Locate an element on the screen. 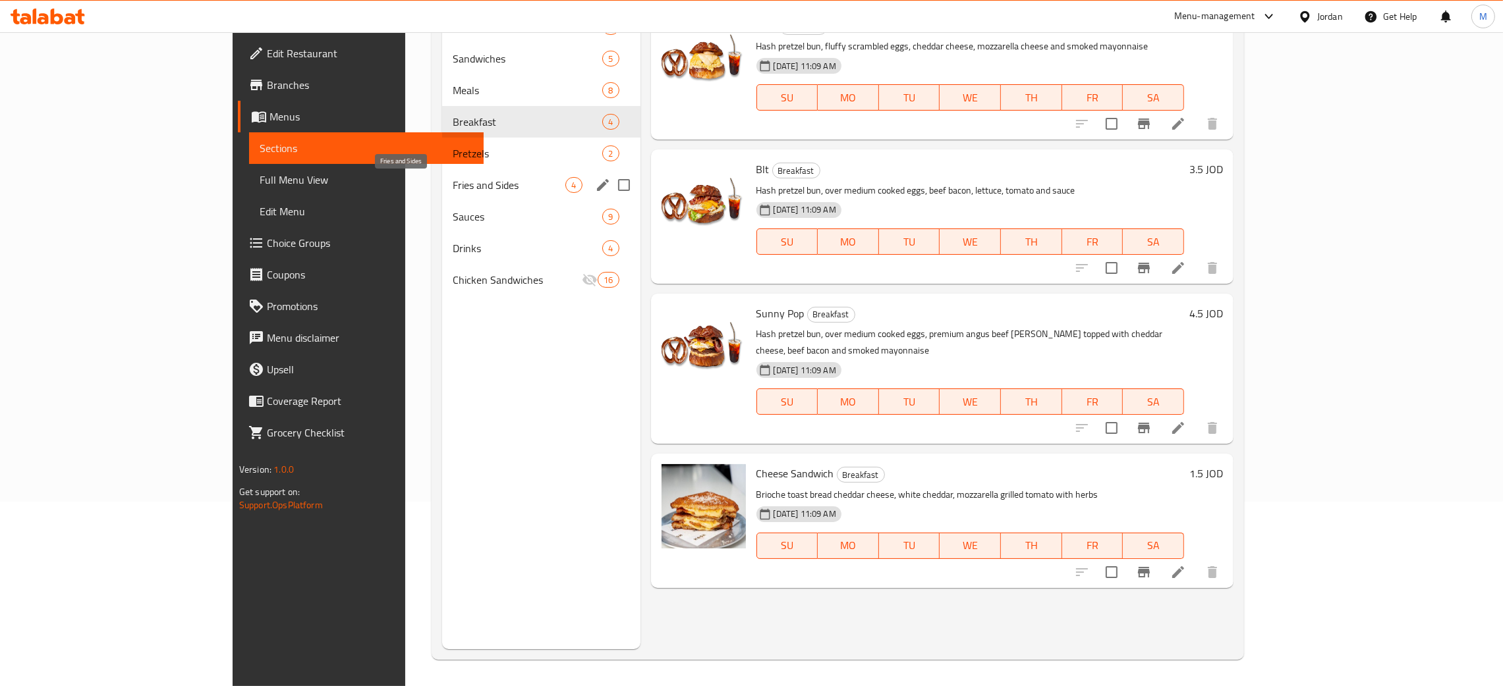 This screenshot has height=686, width=1503. p: Hash pretzel bun, over medium cooked eggs, beef bacon, lettuce, tomato and sauce is located at coordinates (970, 190).